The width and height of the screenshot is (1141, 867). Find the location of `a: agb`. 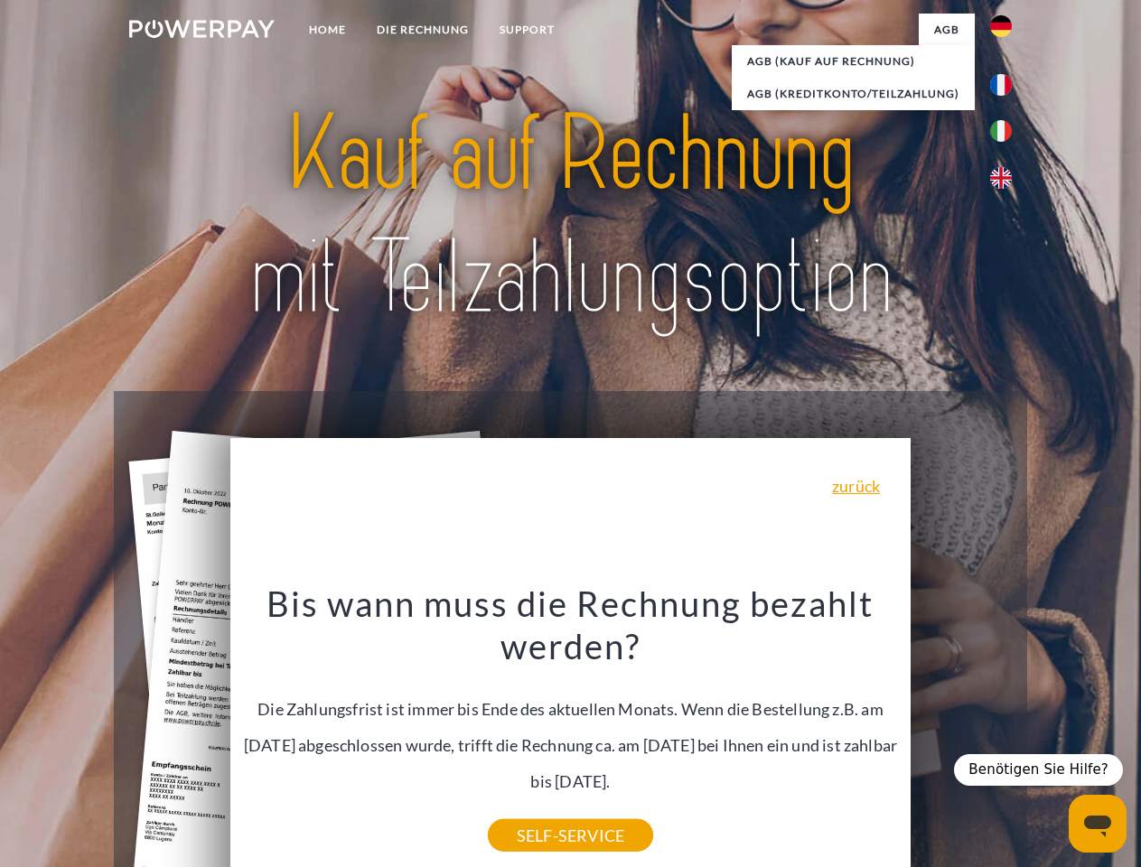

a: agb is located at coordinates (947, 30).